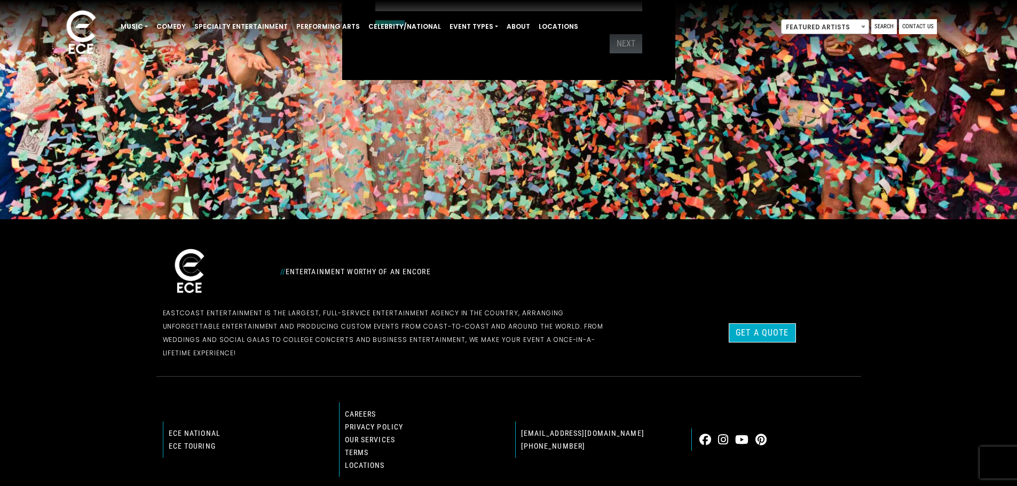 Image resolution: width=1017 pixels, height=486 pixels. What do you see at coordinates (474, 27) in the screenshot?
I see `a: Event Types` at bounding box center [474, 27].